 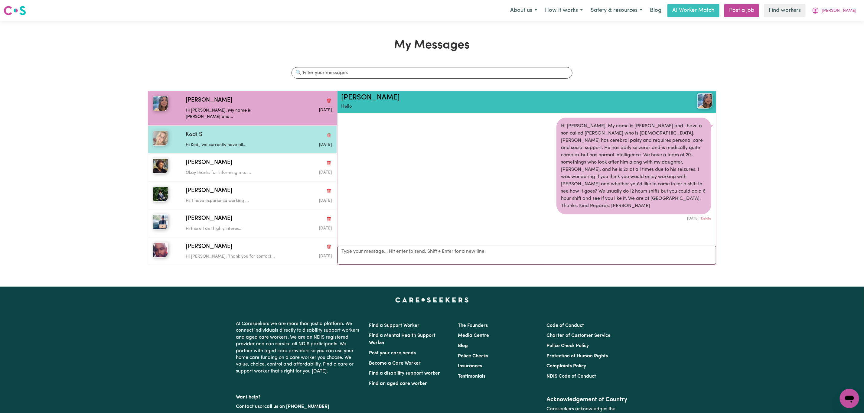 I want to click on img: Abdi W, so click(x=161, y=250).